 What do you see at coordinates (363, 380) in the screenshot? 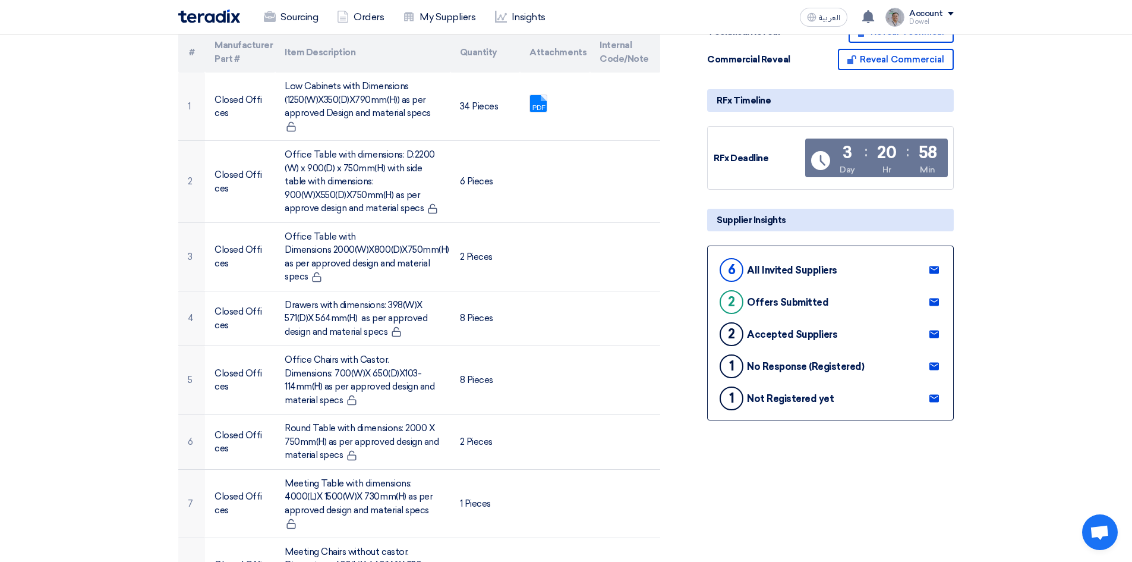
I see `td: Office Chairs with Castor. Dimensions: 700(W)X 650(D)X103-114mm(H) as per approved design and mat...` at bounding box center [363, 380].